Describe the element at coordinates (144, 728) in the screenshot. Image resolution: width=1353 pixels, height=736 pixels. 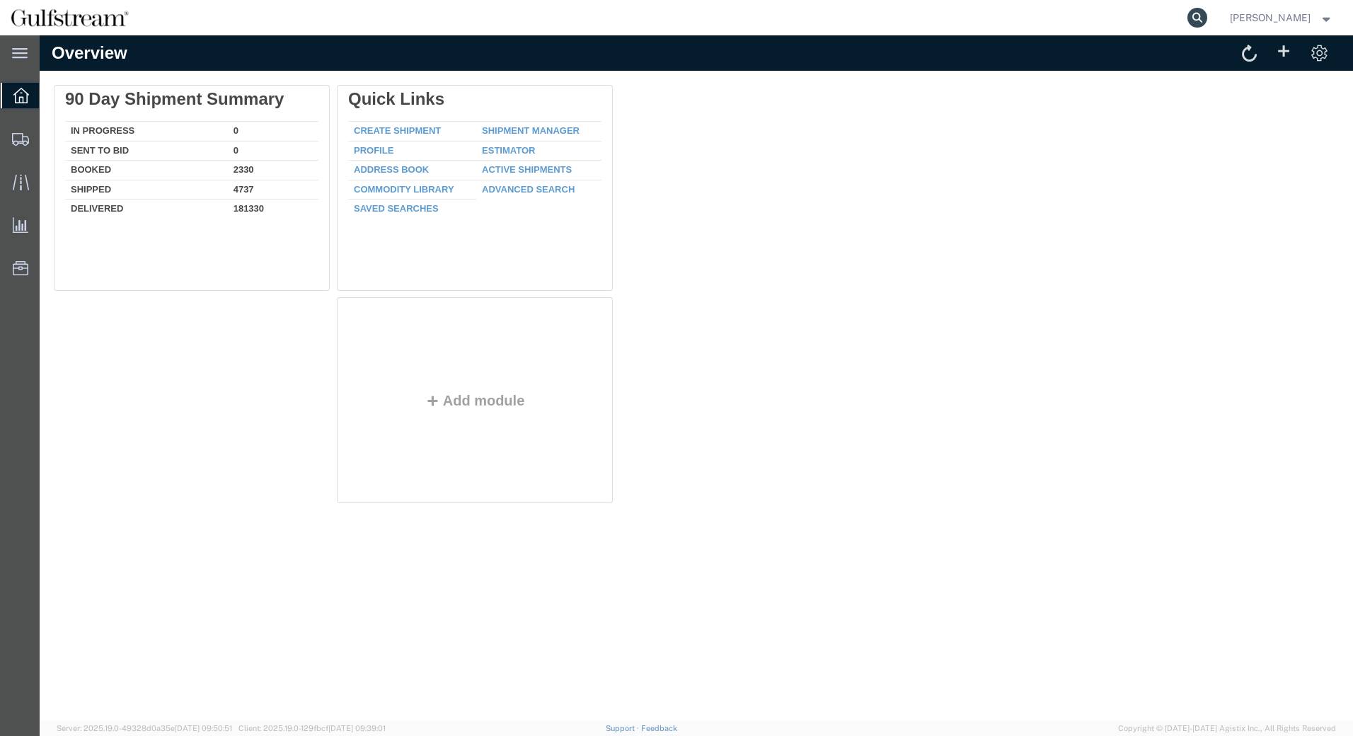
I see `span: Server: 2025.19.0-49328d0a35e` at that location.